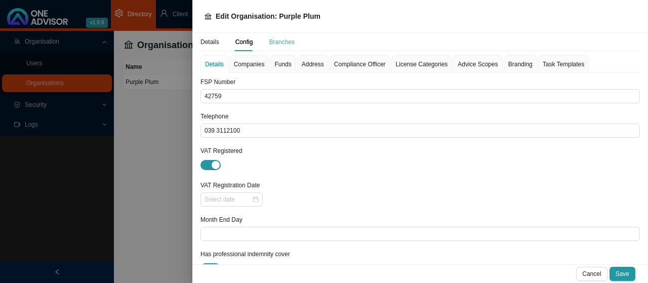  What do you see at coordinates (249, 64) in the screenshot?
I see `span: Companies` at bounding box center [249, 64].